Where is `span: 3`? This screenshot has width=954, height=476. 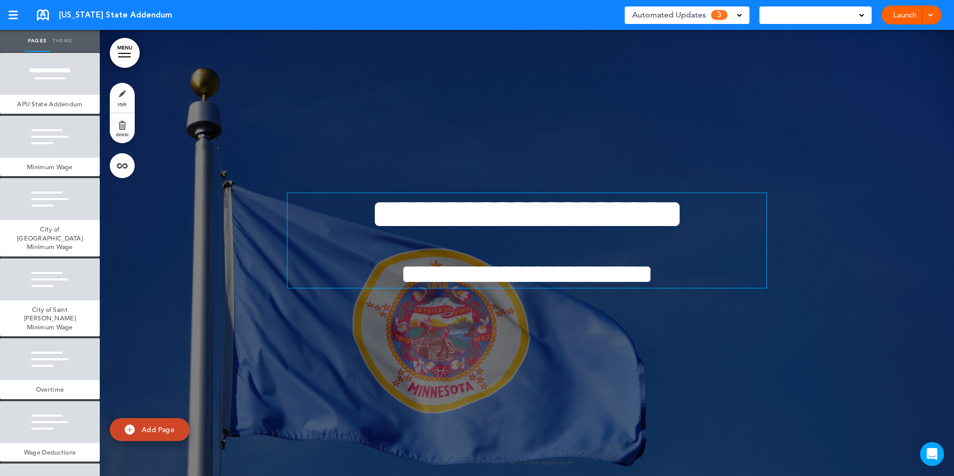 span: 3 is located at coordinates (719, 15).